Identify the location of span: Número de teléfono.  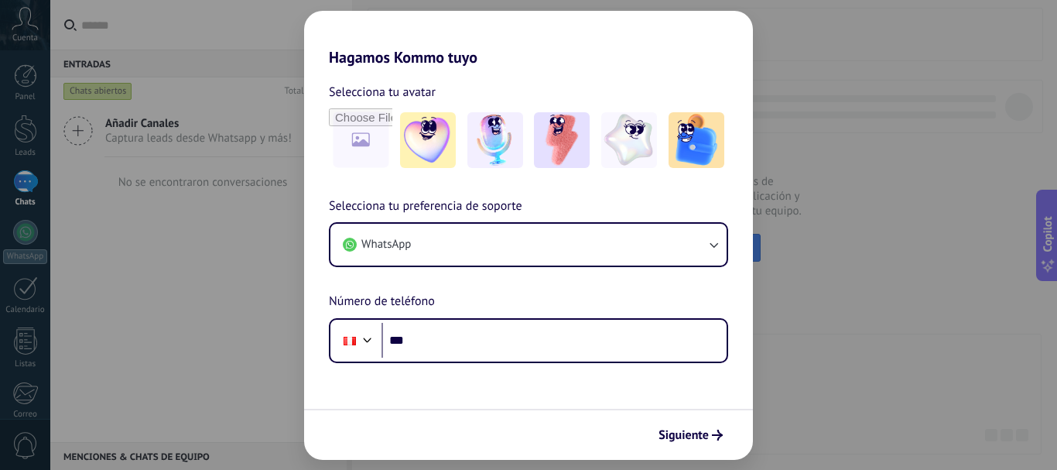
(381, 302).